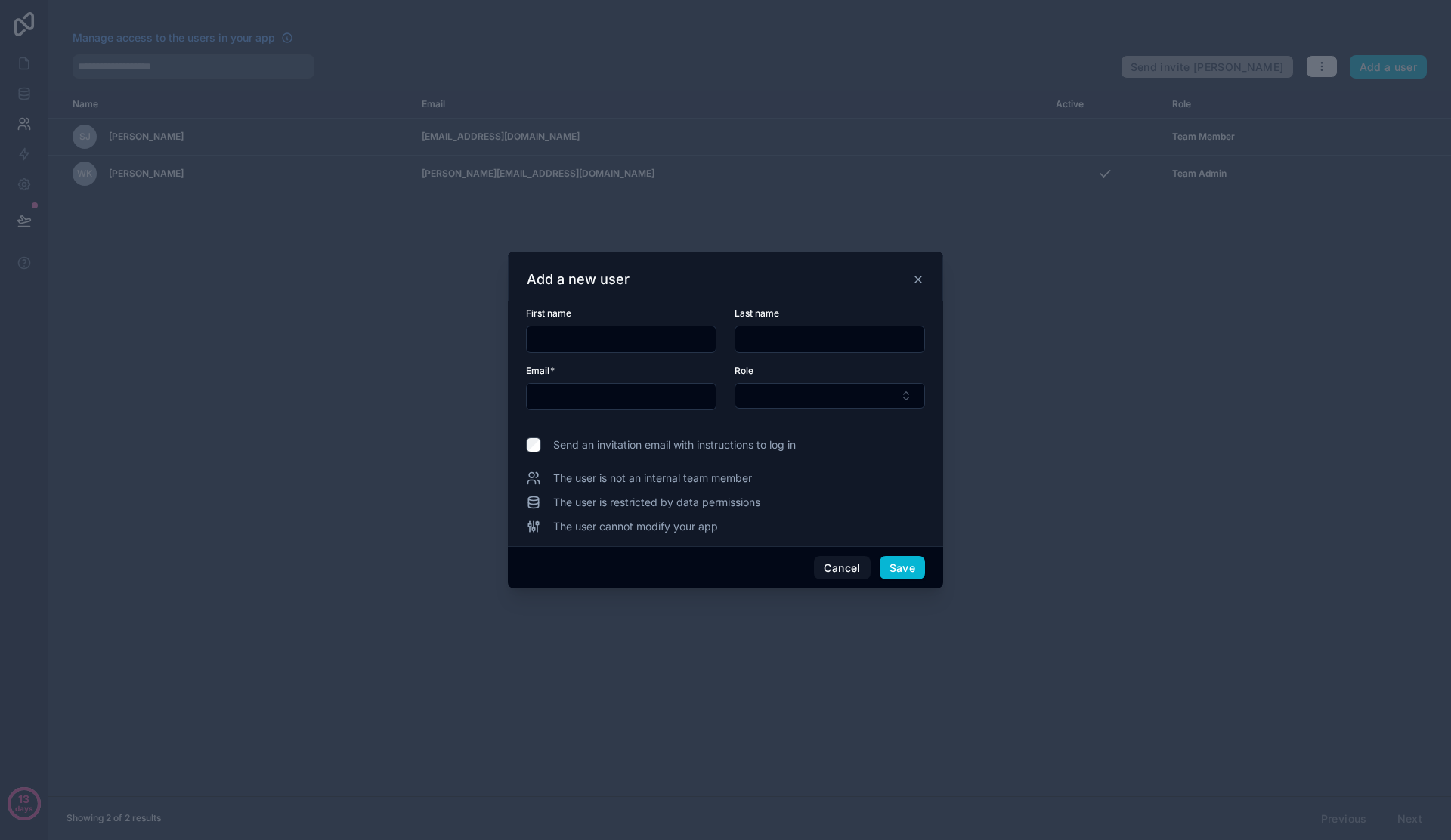  What do you see at coordinates (674, 445) in the screenshot?
I see `span: Send an invitation email with instructions to log in` at bounding box center [674, 445].